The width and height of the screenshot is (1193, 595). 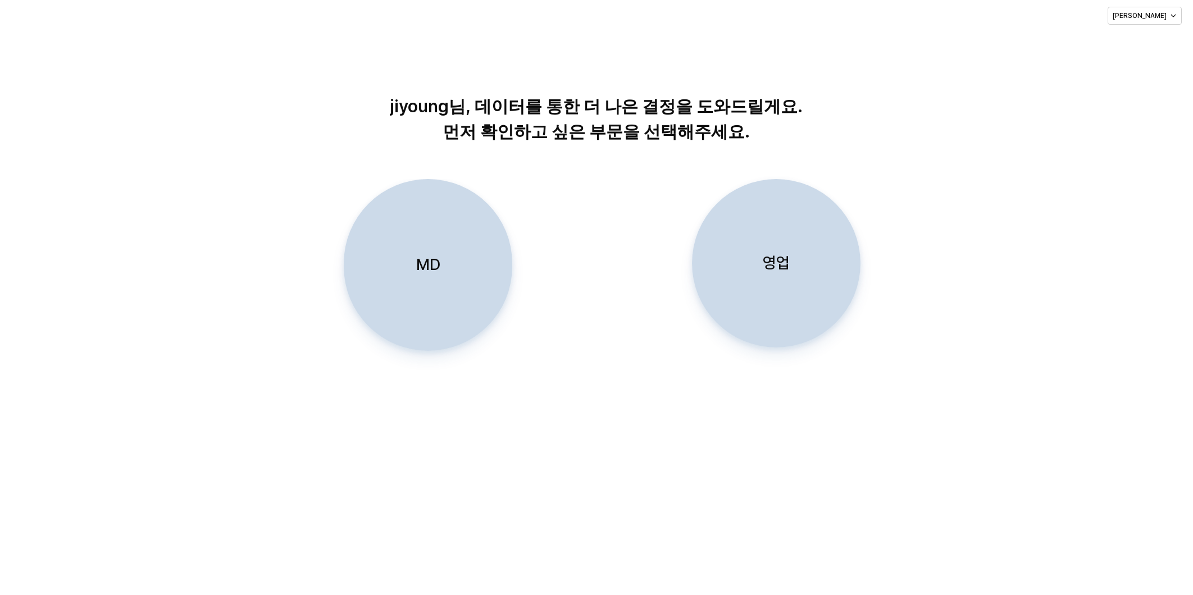 What do you see at coordinates (776, 263) in the screenshot?
I see `p: 영업` at bounding box center [776, 263].